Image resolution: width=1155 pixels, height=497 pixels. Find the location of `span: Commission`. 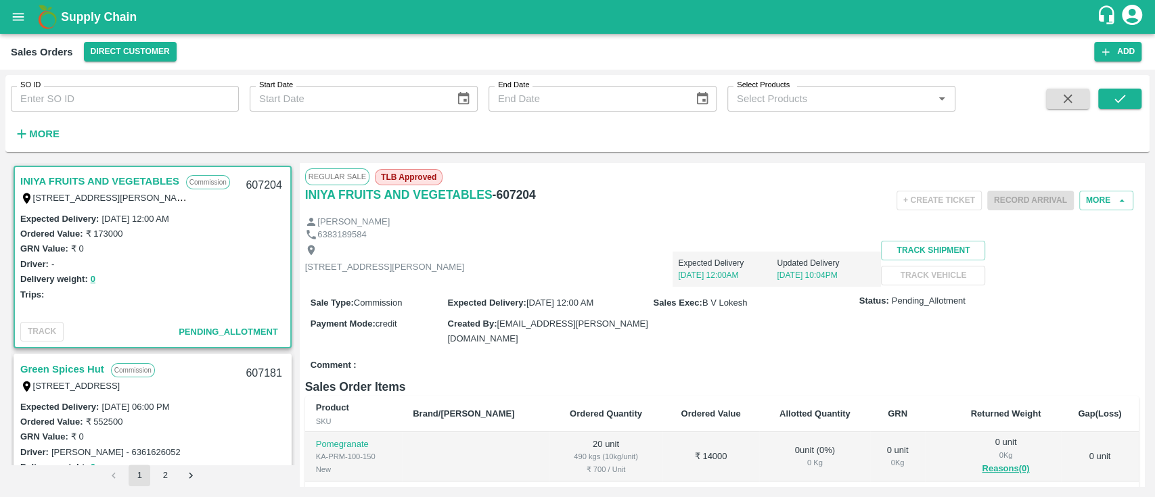

span: Commission is located at coordinates (378, 302).